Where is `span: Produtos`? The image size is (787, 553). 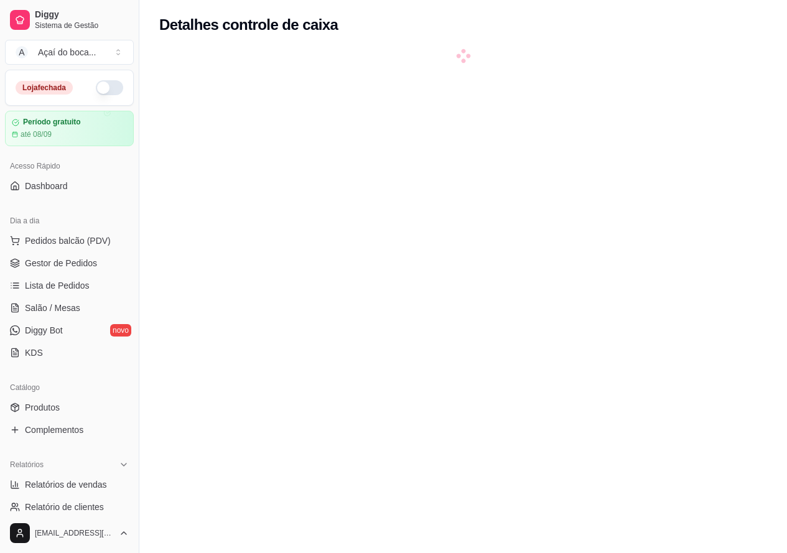 span: Produtos is located at coordinates (42, 407).